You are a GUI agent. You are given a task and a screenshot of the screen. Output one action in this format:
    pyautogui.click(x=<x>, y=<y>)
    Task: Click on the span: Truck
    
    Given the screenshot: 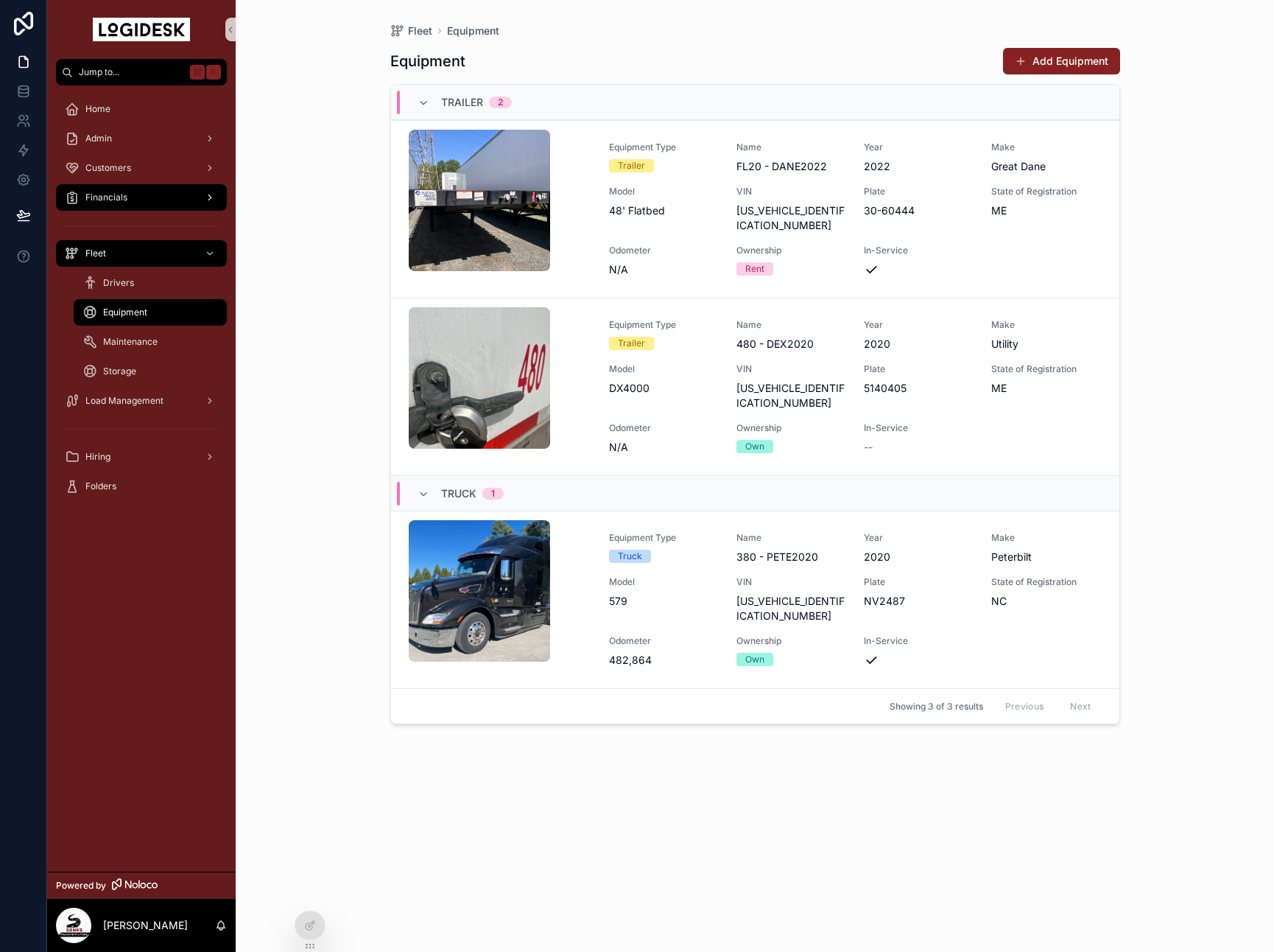 What is the action you would take?
    pyautogui.click(x=459, y=494)
    